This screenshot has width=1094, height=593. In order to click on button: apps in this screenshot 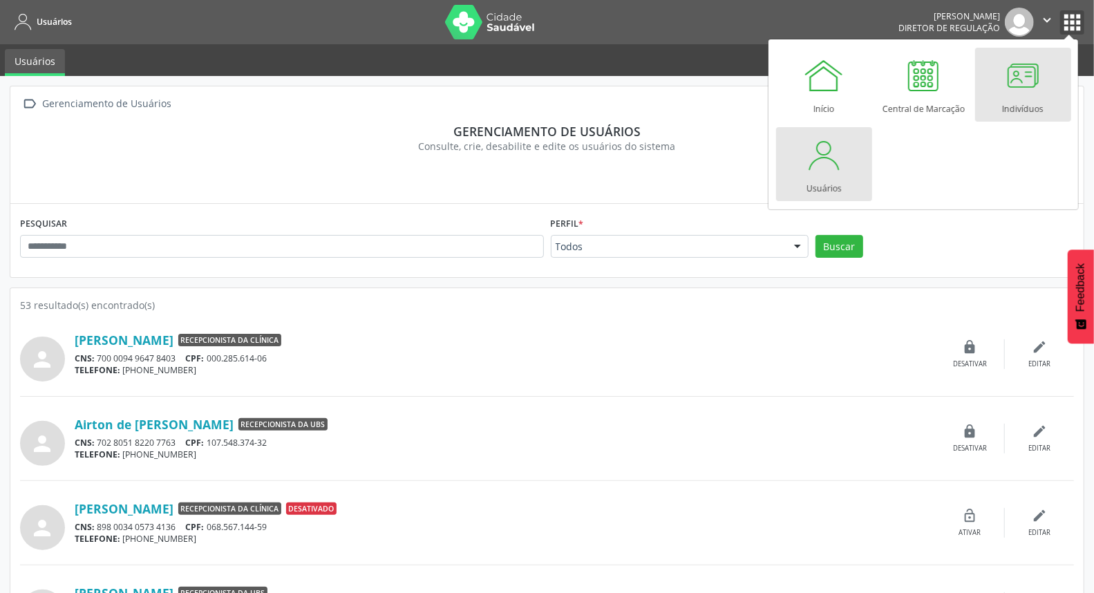, I will do `click(1072, 22)`.